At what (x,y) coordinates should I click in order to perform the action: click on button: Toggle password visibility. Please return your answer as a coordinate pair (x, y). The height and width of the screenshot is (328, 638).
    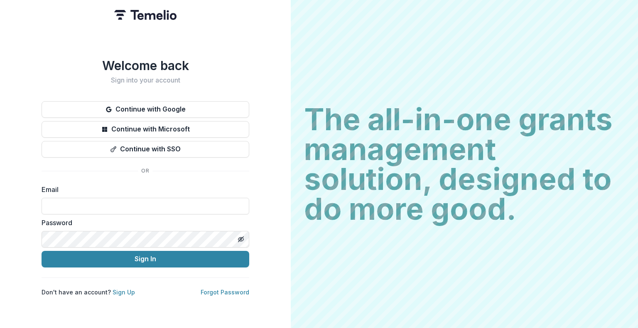
    Looking at the image, I should click on (241, 240).